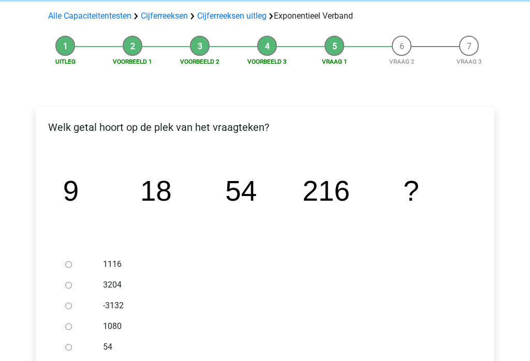 The height and width of the screenshot is (361, 530). What do you see at coordinates (282, 306) in the screenshot?
I see `label: -3132` at bounding box center [282, 306].